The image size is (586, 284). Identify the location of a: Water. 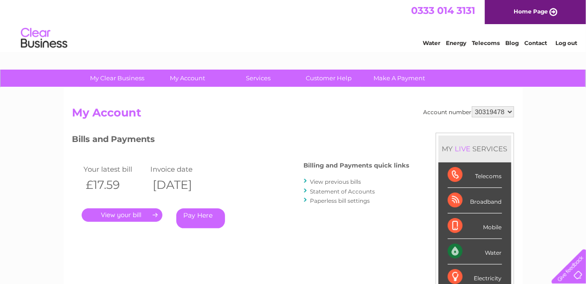
(432, 43).